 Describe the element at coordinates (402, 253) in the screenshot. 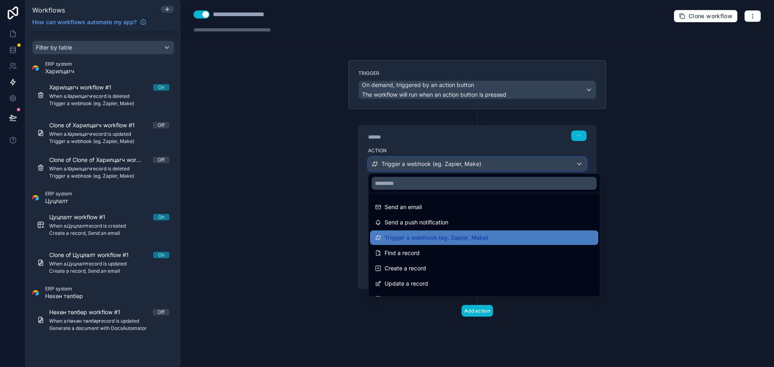

I see `span: Find a record` at that location.